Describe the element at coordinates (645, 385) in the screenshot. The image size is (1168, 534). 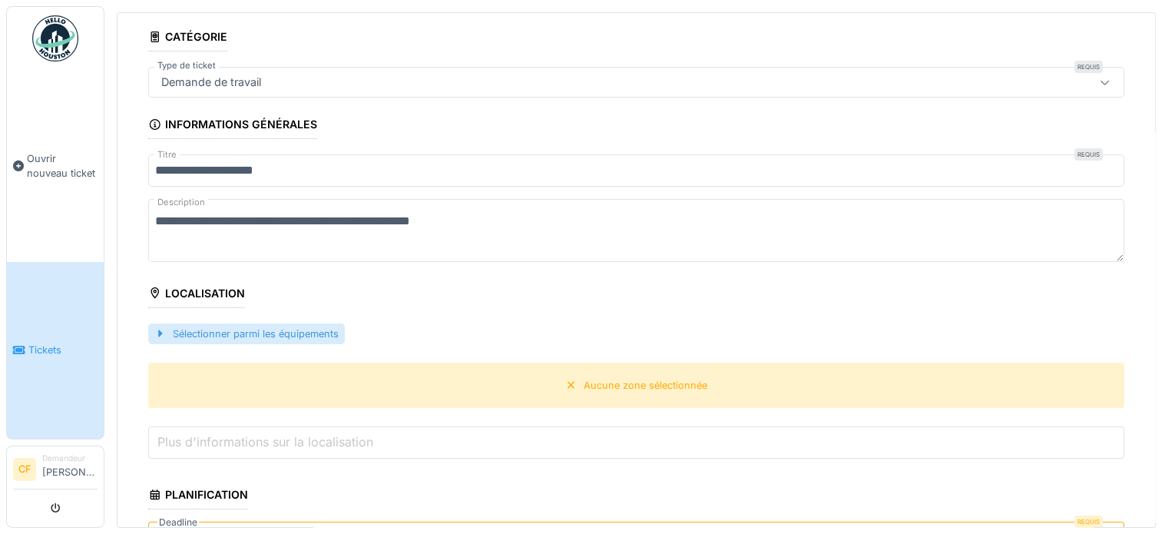
I see `div: Aucune zone sélectionnée` at that location.